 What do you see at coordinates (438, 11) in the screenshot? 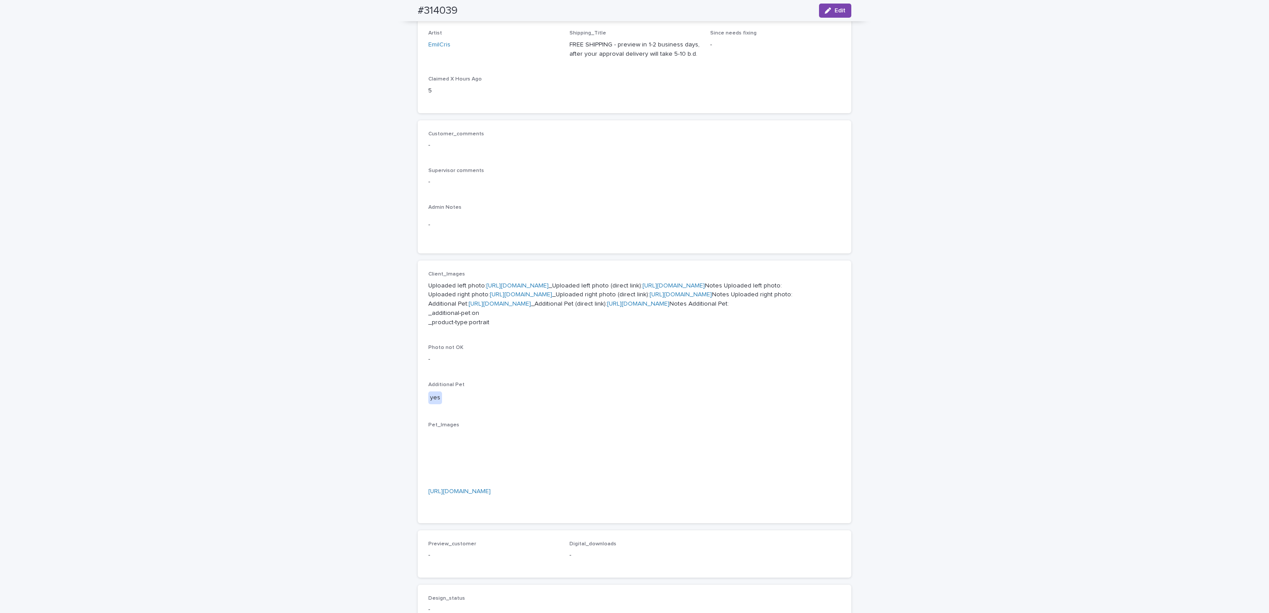
I see `h2: #314039` at bounding box center [438, 11].